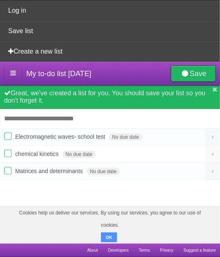 Image resolution: width=220 pixels, height=257 pixels. Describe the element at coordinates (109, 238) in the screenshot. I see `button: OK` at that location.